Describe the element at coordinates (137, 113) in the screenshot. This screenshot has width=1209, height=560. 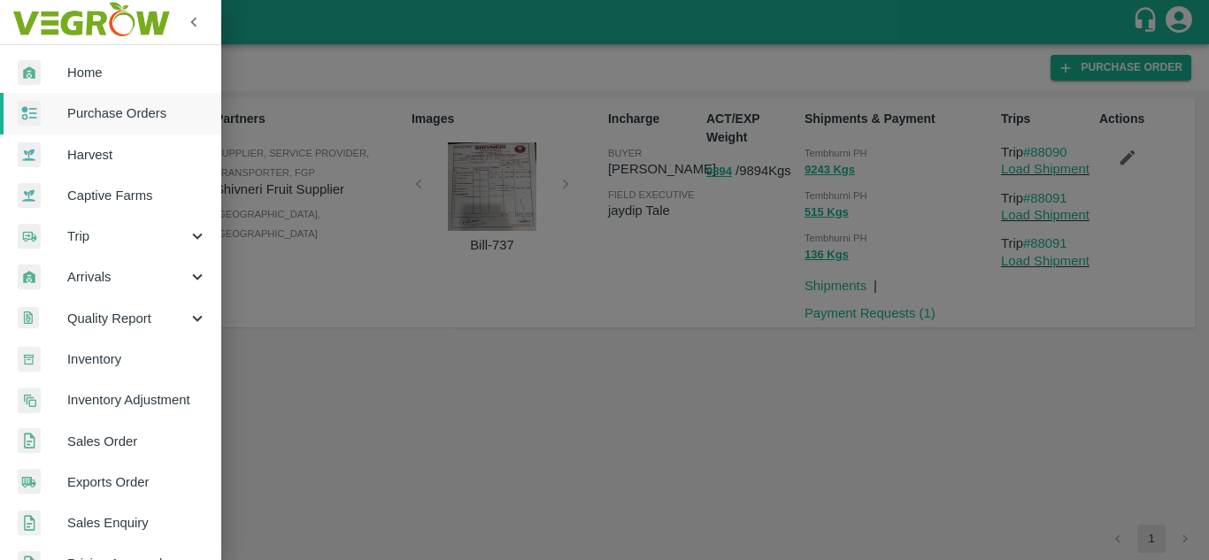
I see `span: Purchase Orders` at that location.